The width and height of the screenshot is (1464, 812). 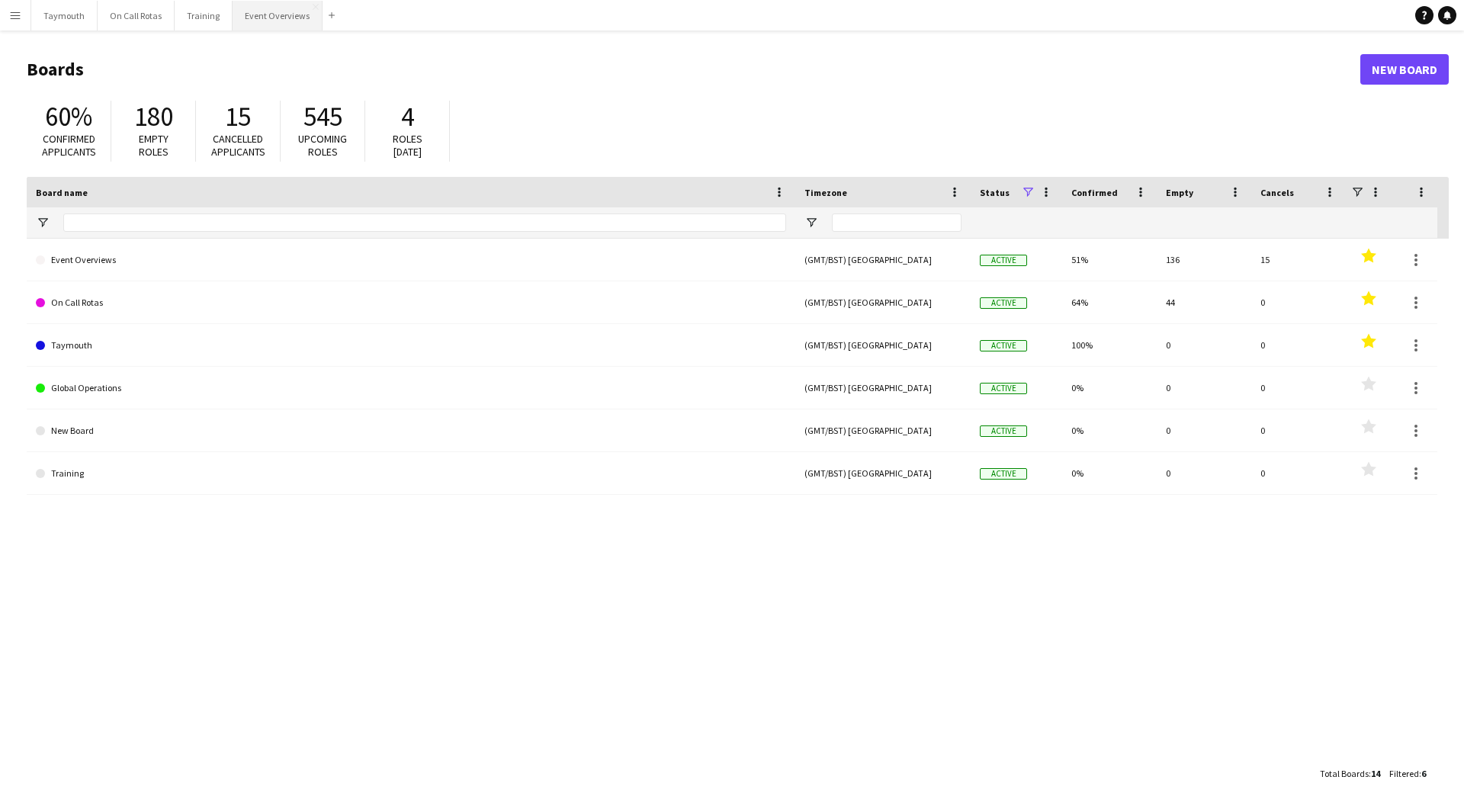 What do you see at coordinates (1403, 773) in the screenshot?
I see `span: Filtered` at bounding box center [1403, 773].